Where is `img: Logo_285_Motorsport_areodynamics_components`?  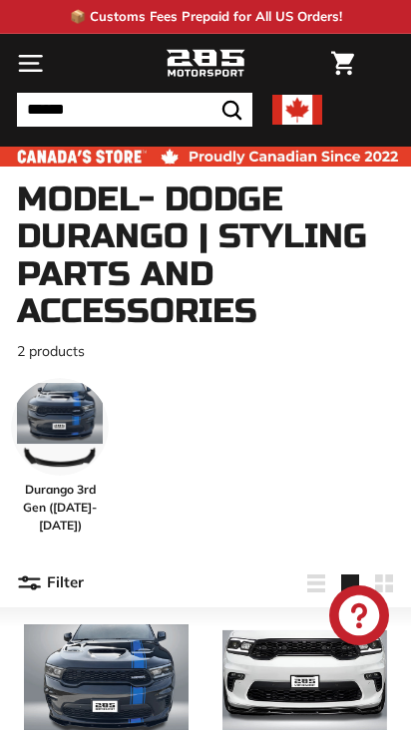 img: Logo_285_Motorsport_areodynamics_components is located at coordinates (205, 64).